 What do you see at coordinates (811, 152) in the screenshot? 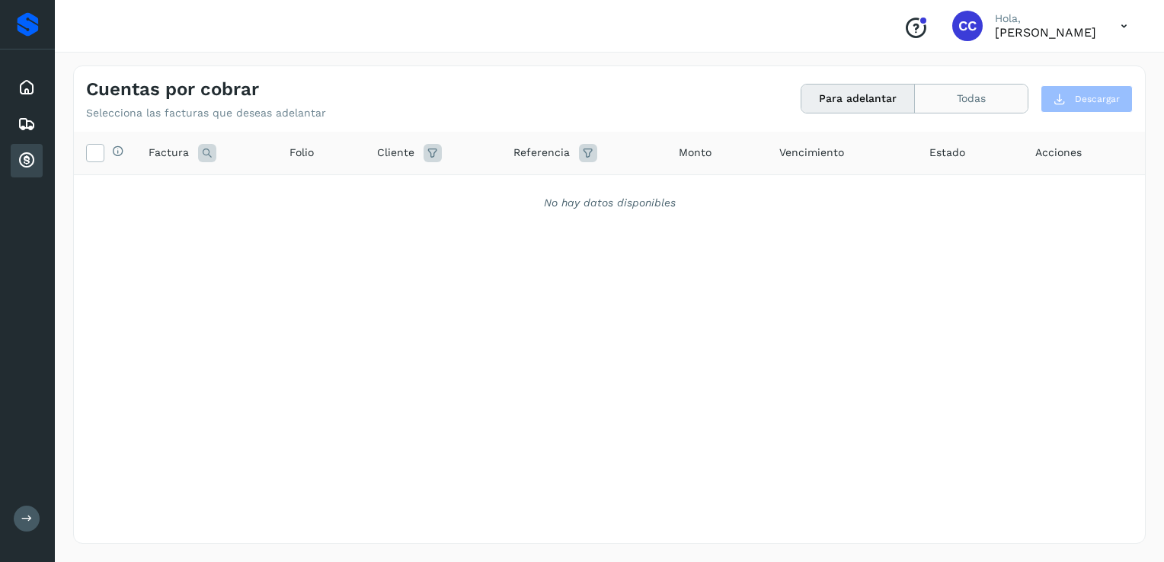
I see `span: Vencimiento` at bounding box center [811, 152].